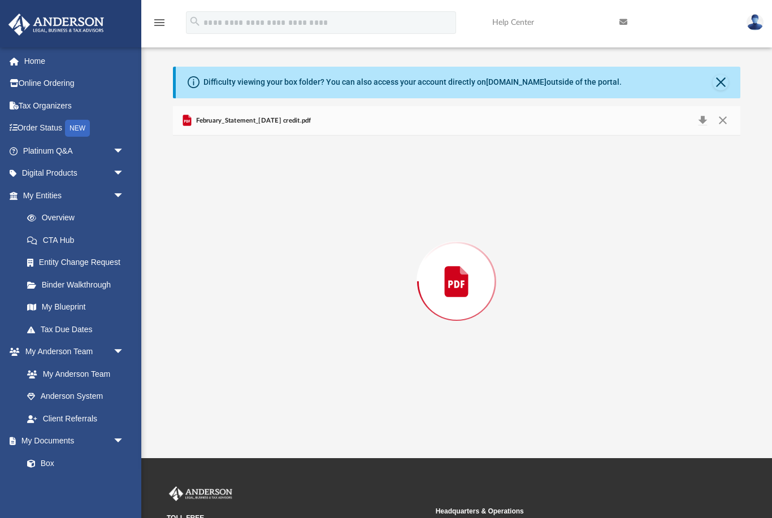  Describe the element at coordinates (79, 285) in the screenshot. I see `a: Binder Walkthrough` at that location.